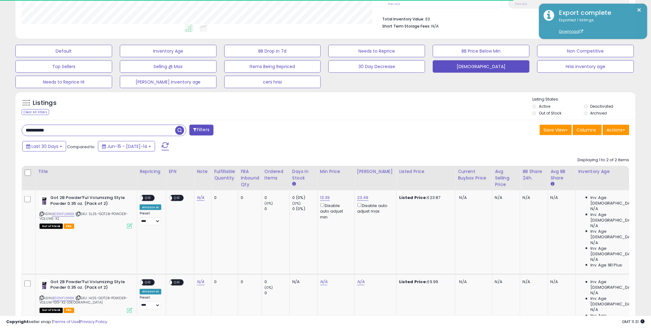 The height and width of the screenshot is (328, 651). I want to click on button: Top Sellers, so click(64, 66).